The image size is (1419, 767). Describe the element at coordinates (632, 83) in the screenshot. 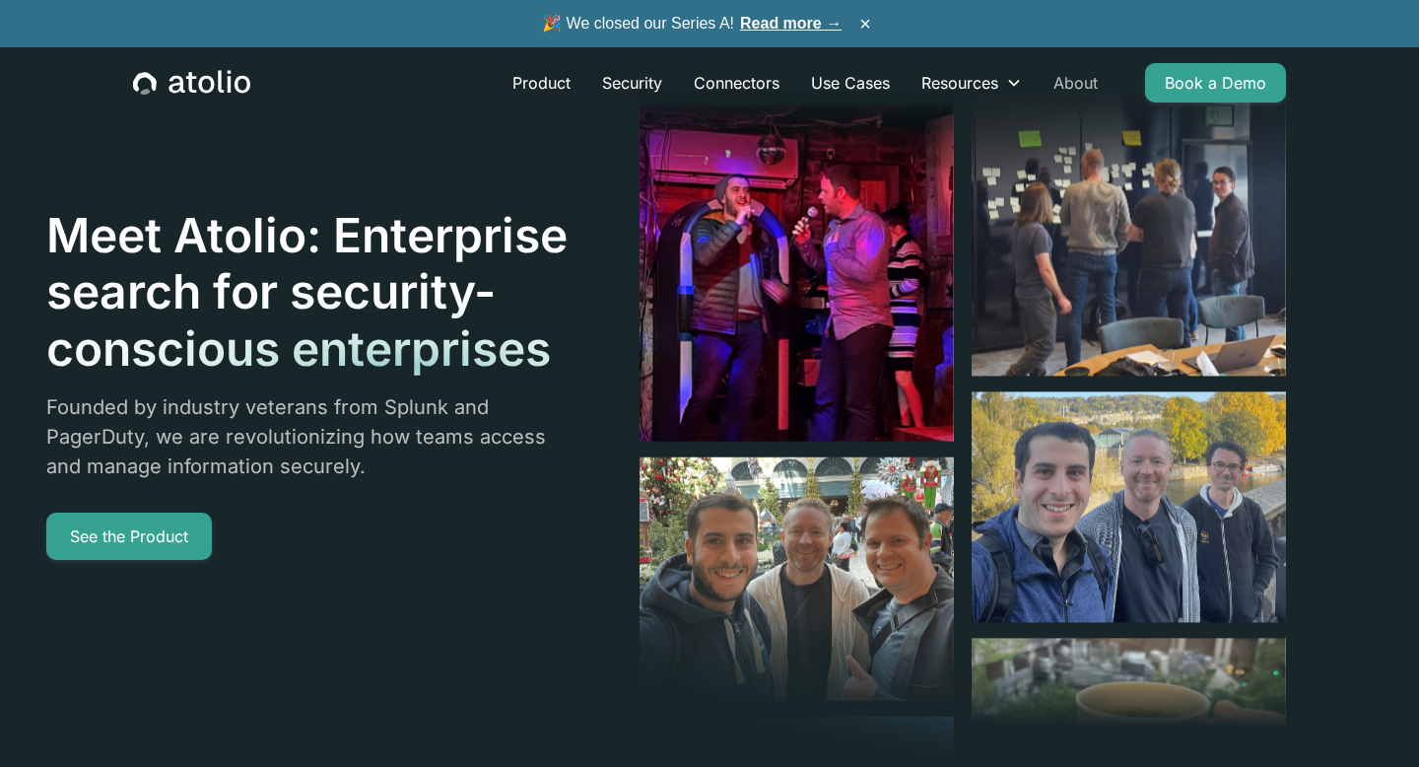

I see `a: Security` at that location.